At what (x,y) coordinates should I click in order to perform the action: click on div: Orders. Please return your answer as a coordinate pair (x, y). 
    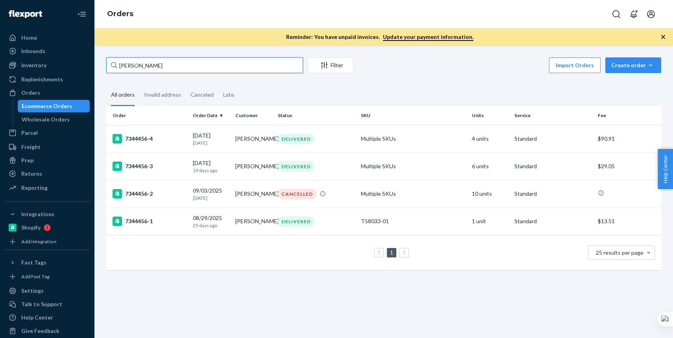
    Looking at the image, I should click on (31, 93).